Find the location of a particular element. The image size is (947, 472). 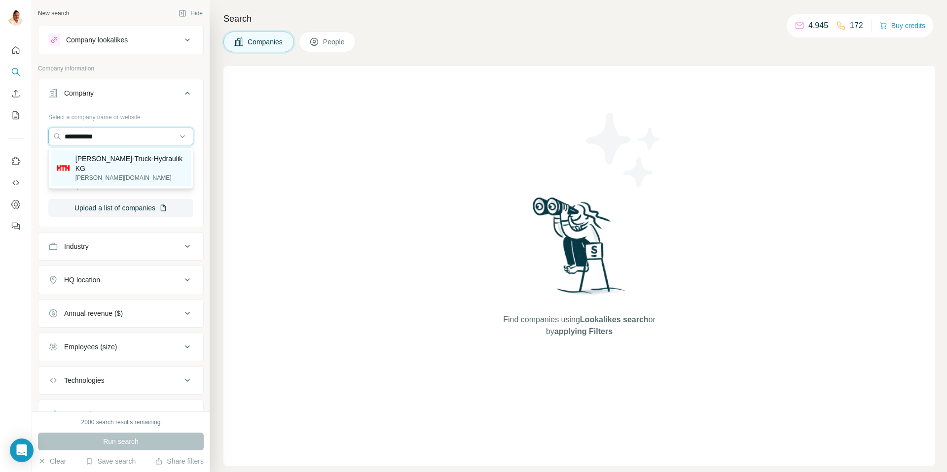

img: Surfe Illustration - Woman searching with binoculars is located at coordinates (579, 250).